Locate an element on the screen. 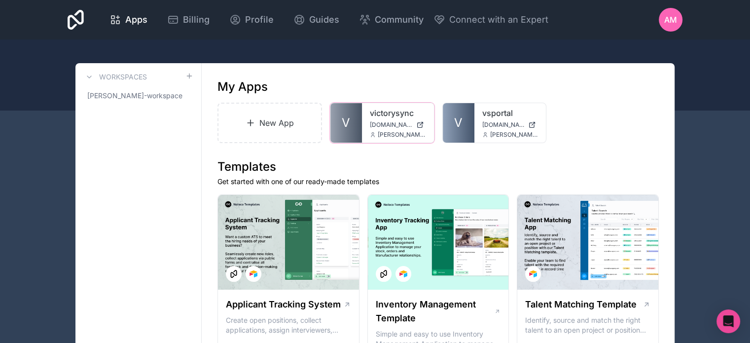 This screenshot has width=750, height=343. h3: Workspaces is located at coordinates (123, 77).